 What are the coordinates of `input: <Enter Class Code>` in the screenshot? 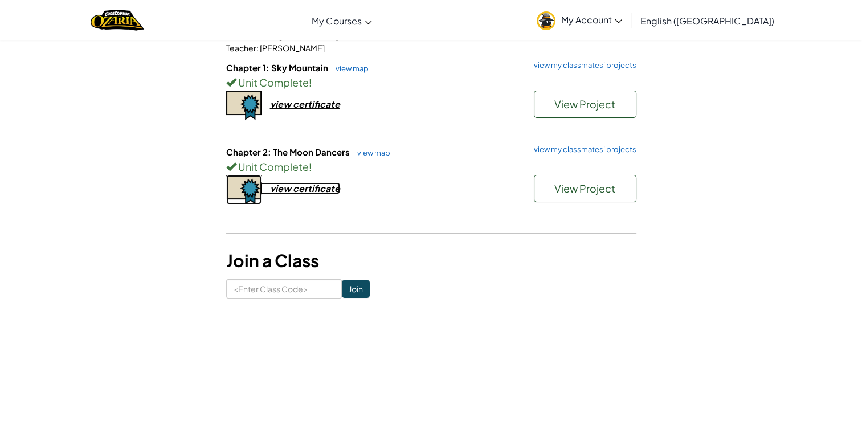 It's located at (284, 289).